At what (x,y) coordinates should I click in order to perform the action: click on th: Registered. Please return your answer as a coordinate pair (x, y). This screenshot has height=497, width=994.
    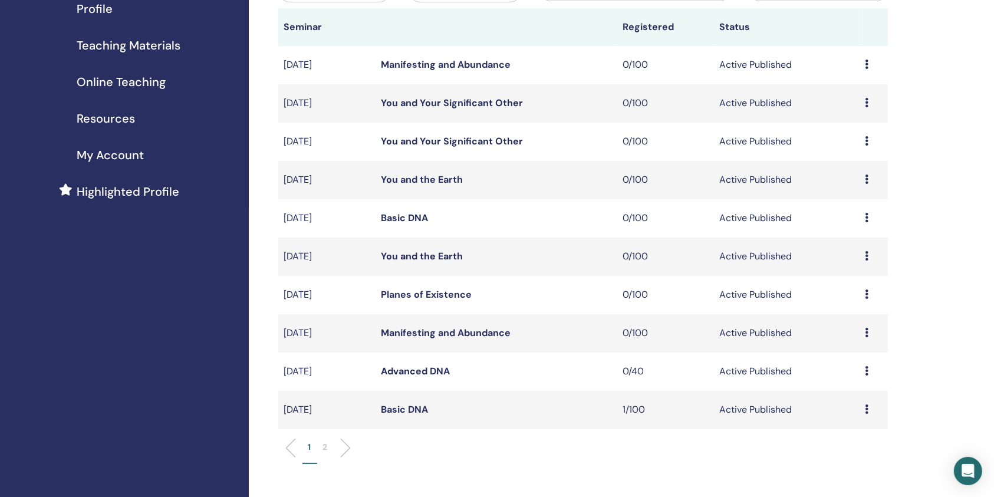
    Looking at the image, I should click on (665, 27).